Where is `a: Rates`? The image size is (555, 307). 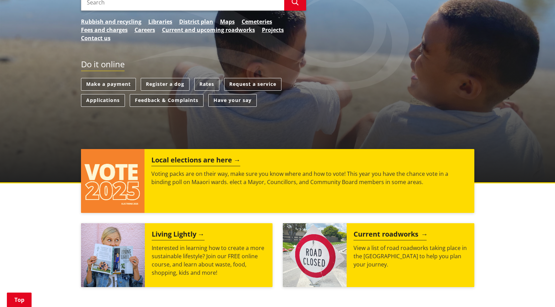 a: Rates is located at coordinates (207, 84).